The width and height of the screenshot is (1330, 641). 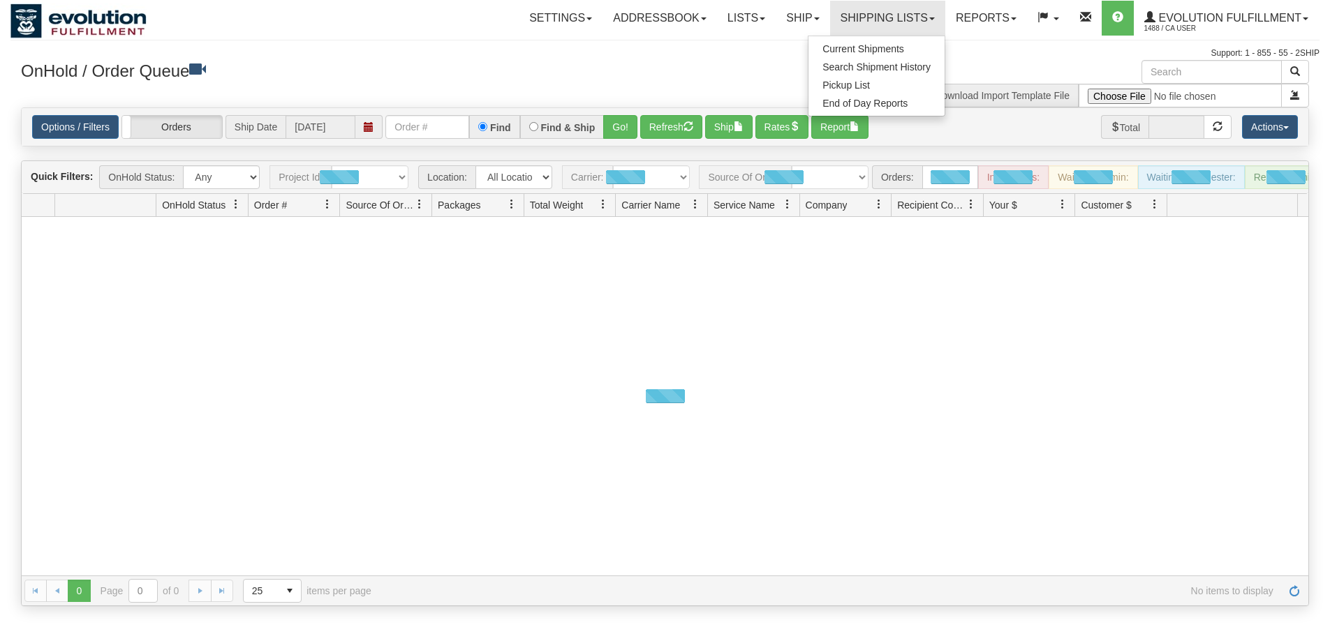 What do you see at coordinates (950, 177) in the screenshot?
I see `div: New:` at bounding box center [950, 177].